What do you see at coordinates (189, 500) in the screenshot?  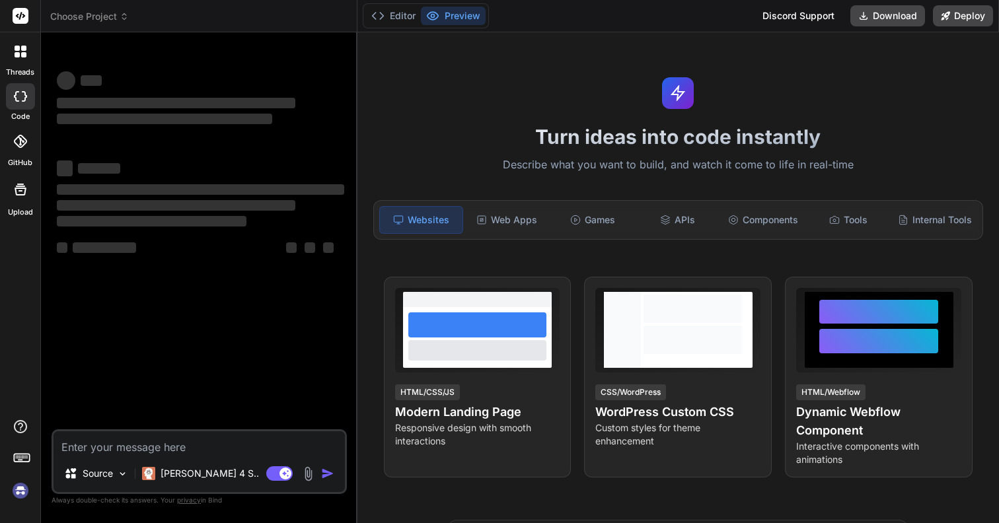 I see `span: privacy` at bounding box center [189, 500].